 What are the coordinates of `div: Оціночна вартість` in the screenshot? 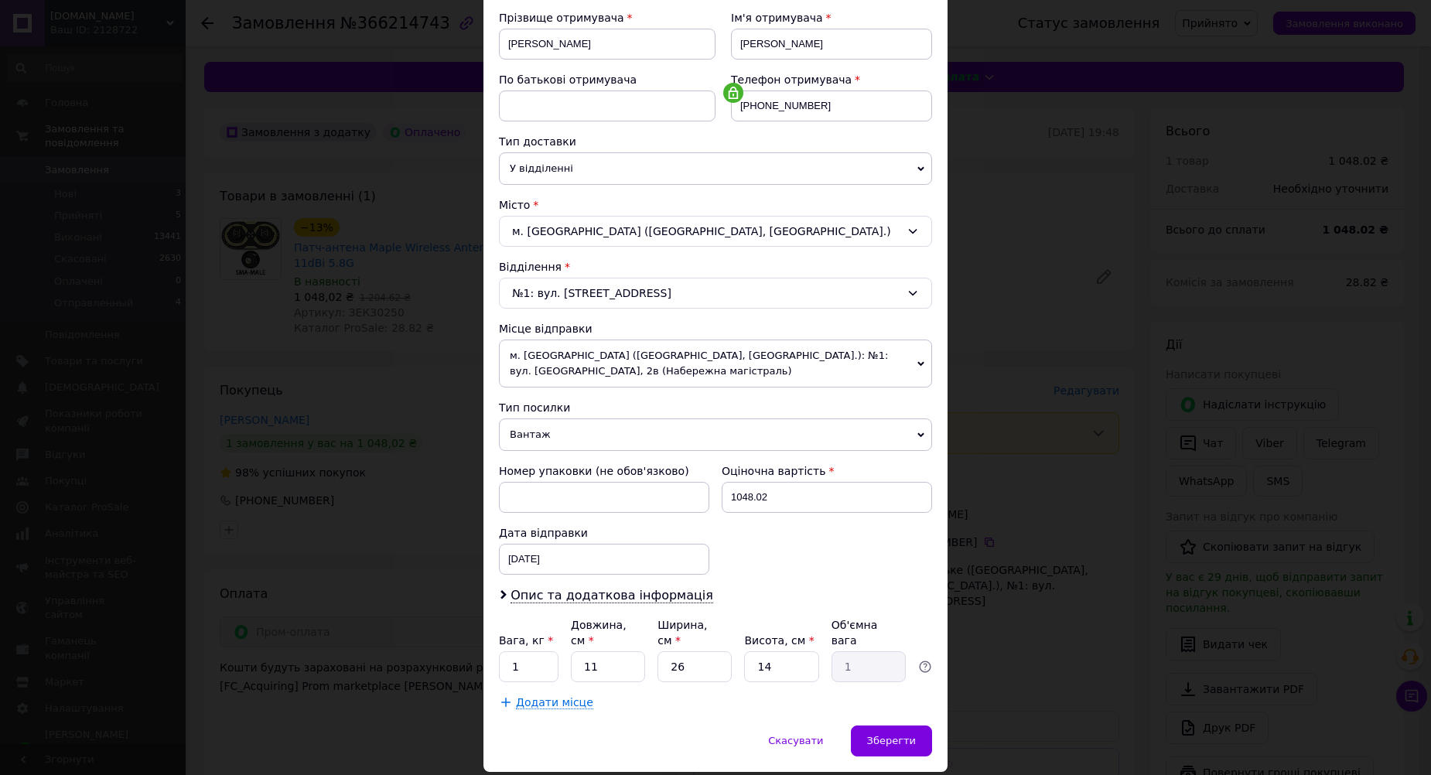 It's located at (827, 471).